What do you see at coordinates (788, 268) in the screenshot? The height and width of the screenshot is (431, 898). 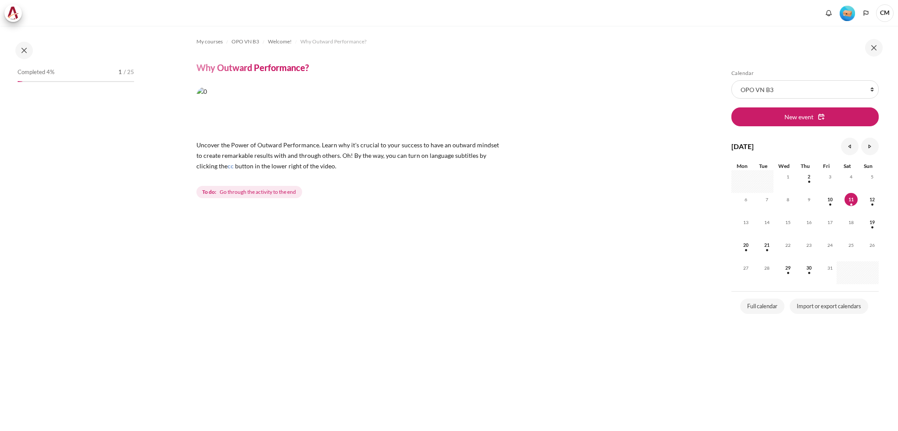 I see `a: Wednesday, 29 October events` at bounding box center [788, 268].